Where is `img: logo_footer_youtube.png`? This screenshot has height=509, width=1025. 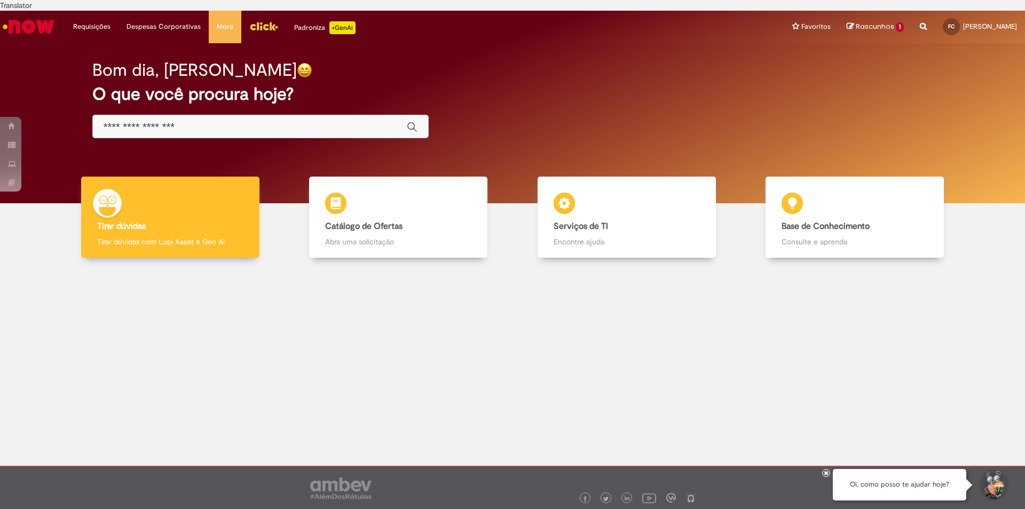
img: logo_footer_youtube.png is located at coordinates (649, 498).